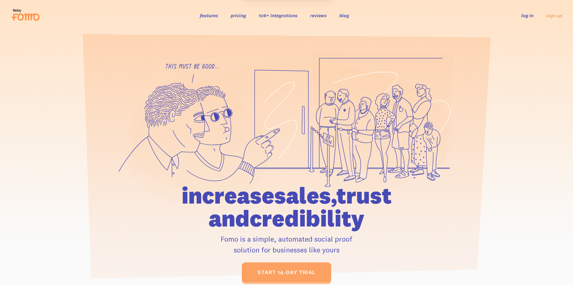 The height and width of the screenshot is (285, 573). What do you see at coordinates (286, 272) in the screenshot?
I see `a: start 14-day trial` at bounding box center [286, 272].